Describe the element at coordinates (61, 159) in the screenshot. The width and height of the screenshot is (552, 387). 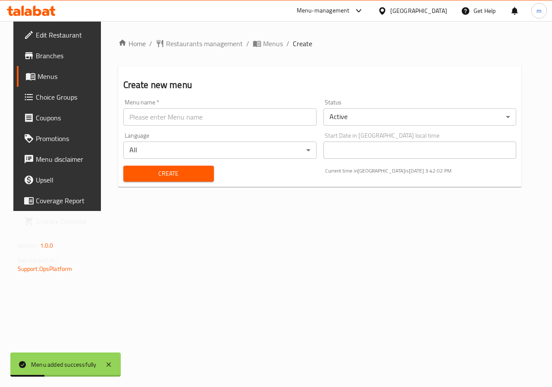
I see `a: Menu disclaimer` at that location.